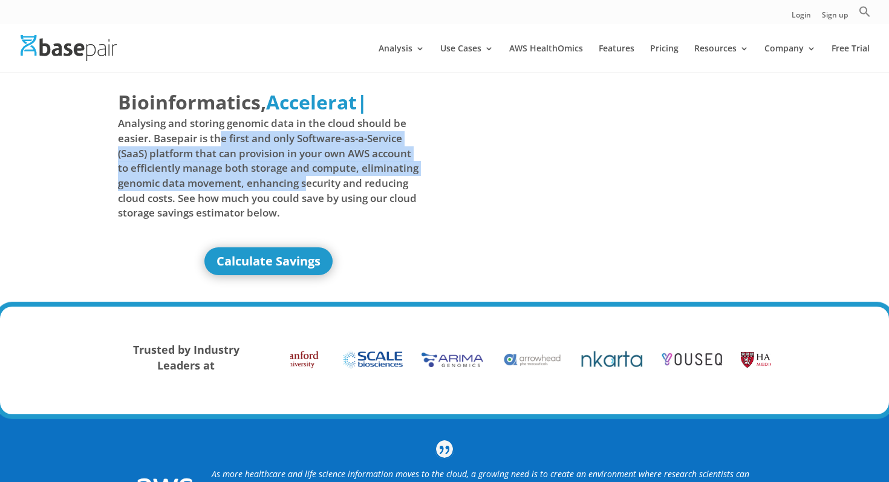  What do you see at coordinates (722, 58) in the screenshot?
I see `a: Resources` at bounding box center [722, 58].